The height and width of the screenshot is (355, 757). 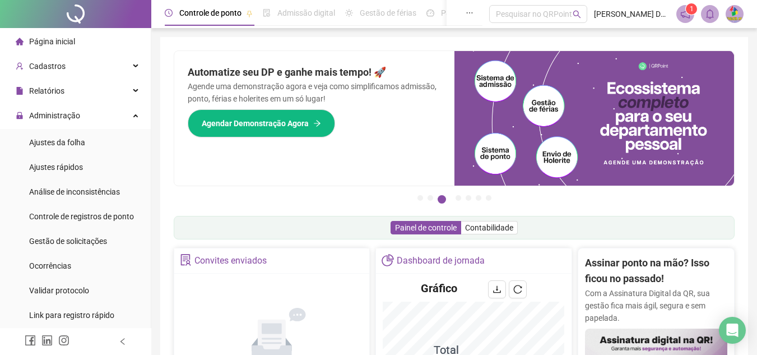 I want to click on span: ellipsis, so click(x=469, y=13).